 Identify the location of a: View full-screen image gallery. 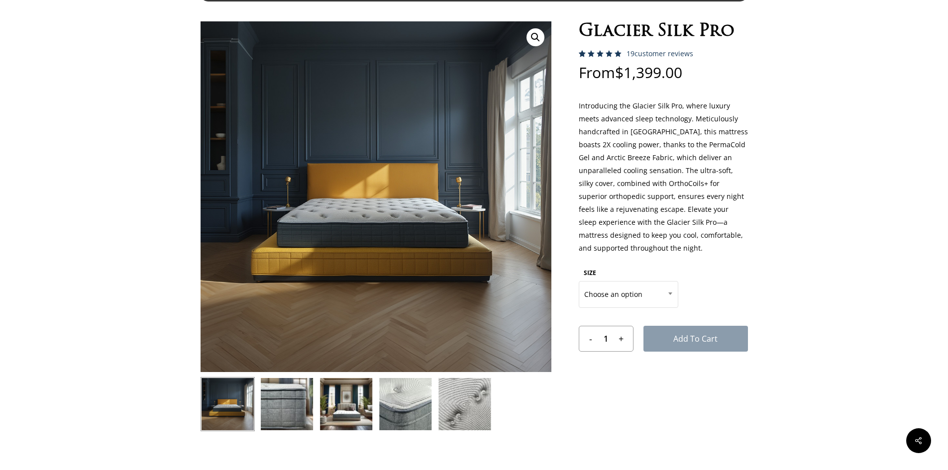
(535, 37).